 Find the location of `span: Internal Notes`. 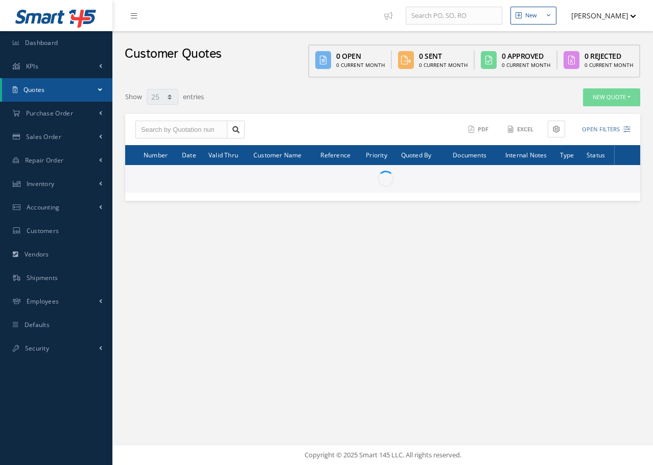

span: Internal Notes is located at coordinates (526, 154).